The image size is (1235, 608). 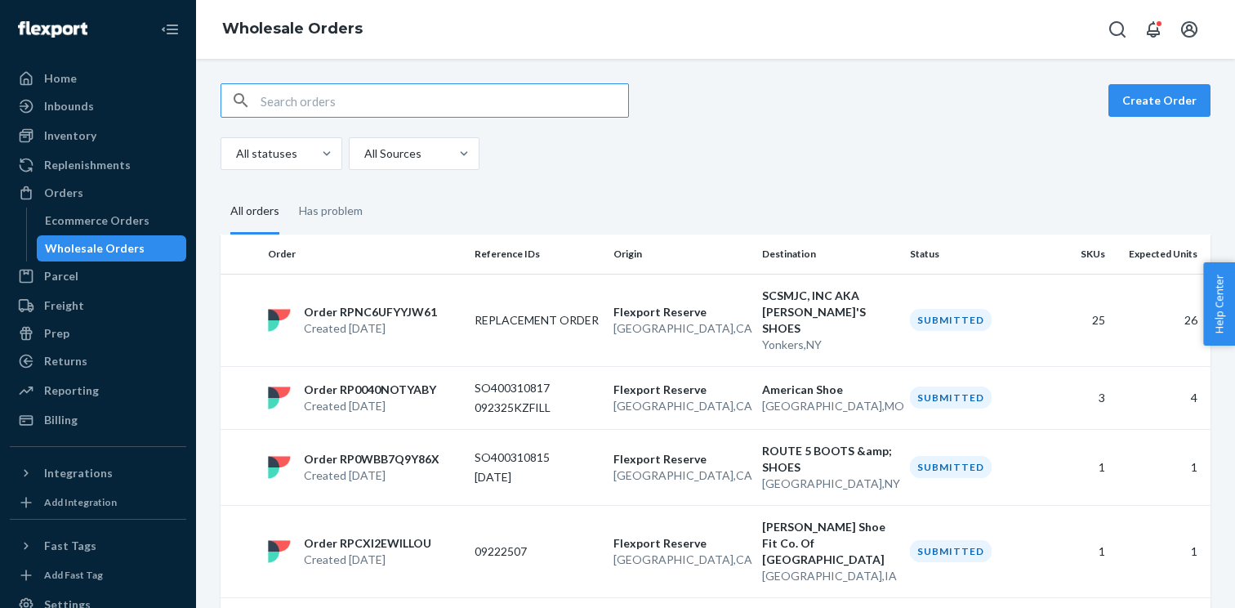 I want to click on div: Wholesale Orders, so click(x=95, y=248).